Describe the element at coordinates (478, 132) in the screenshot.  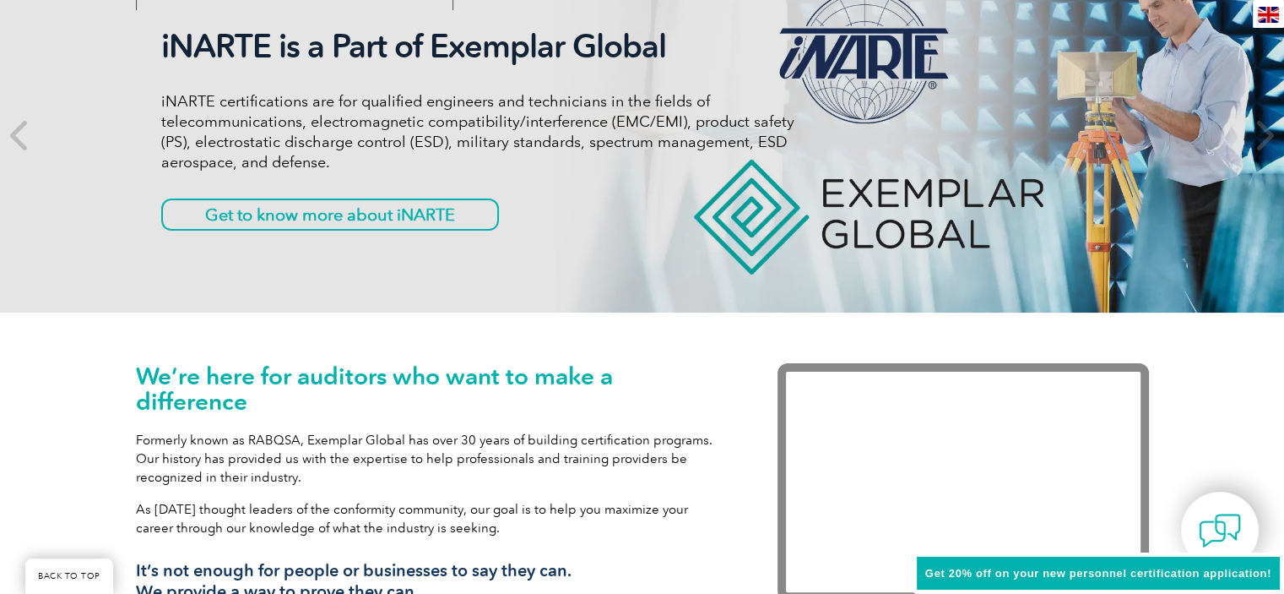
I see `p: iNARTE certifications are for qualified engineers and technicians in the fields of telecommunicat...` at that location.